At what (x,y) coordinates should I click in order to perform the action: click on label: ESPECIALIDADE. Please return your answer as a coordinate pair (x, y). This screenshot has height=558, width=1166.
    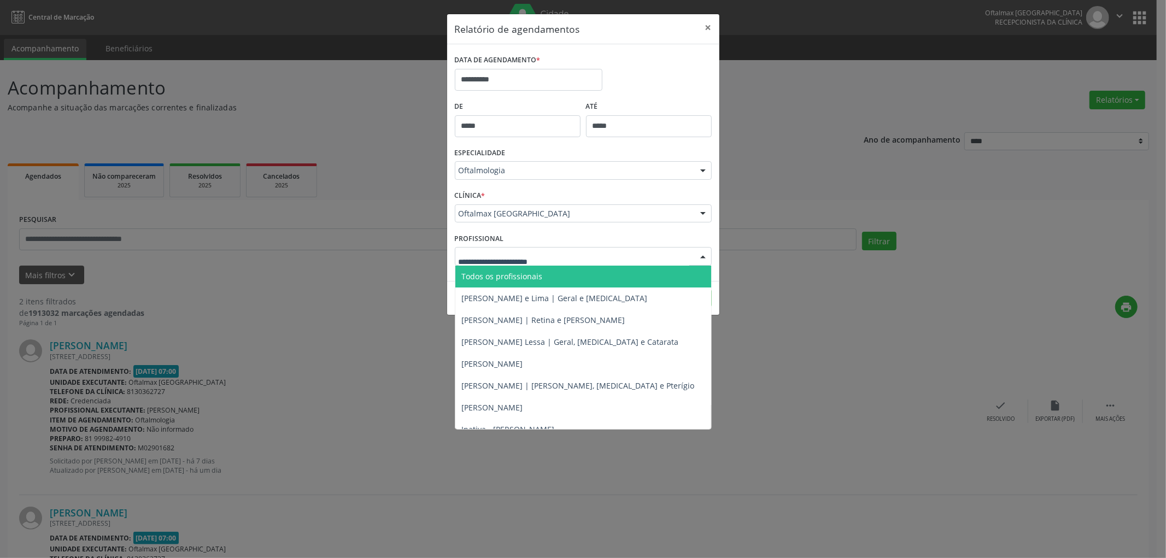
    Looking at the image, I should click on (480, 153).